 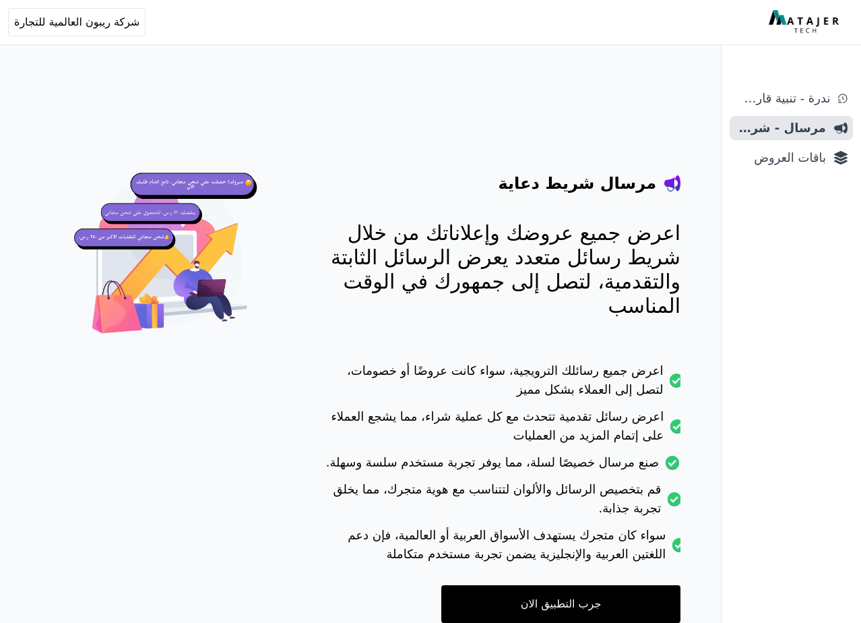 I want to click on span: ندرة - تنبية قارب علي النفاذ, so click(x=782, y=98).